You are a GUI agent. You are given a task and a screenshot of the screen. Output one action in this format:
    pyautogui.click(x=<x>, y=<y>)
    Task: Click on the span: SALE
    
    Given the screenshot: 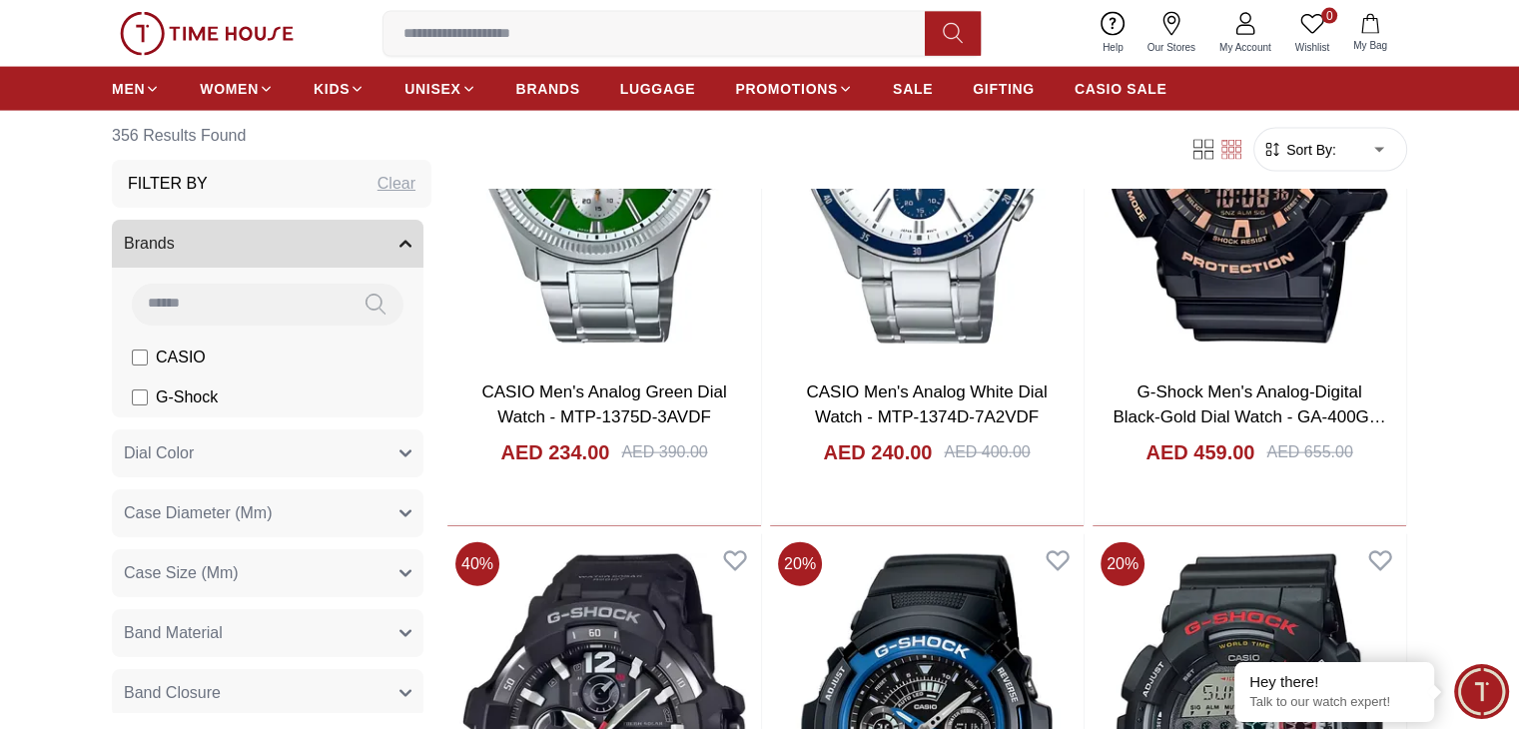 What is the action you would take?
    pyautogui.click(x=913, y=89)
    